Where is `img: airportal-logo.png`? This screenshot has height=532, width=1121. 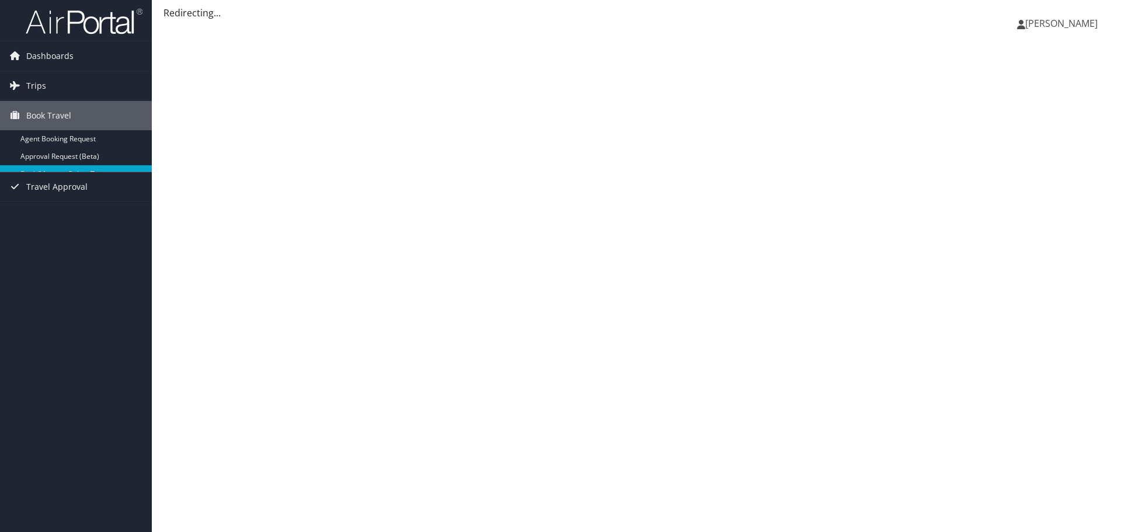 img: airportal-logo.png is located at coordinates (84, 21).